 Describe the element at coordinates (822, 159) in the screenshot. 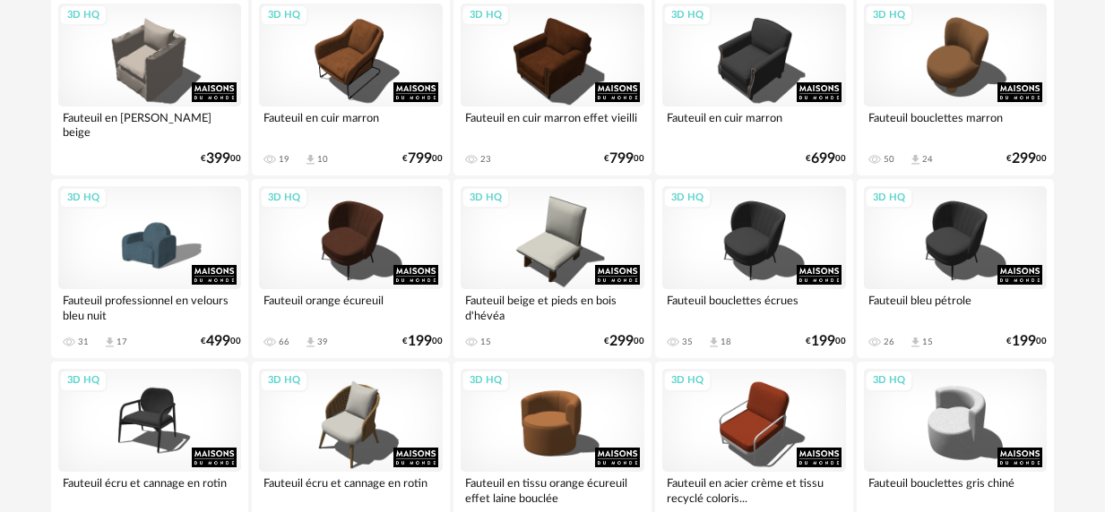

I see `span: 699` at that location.